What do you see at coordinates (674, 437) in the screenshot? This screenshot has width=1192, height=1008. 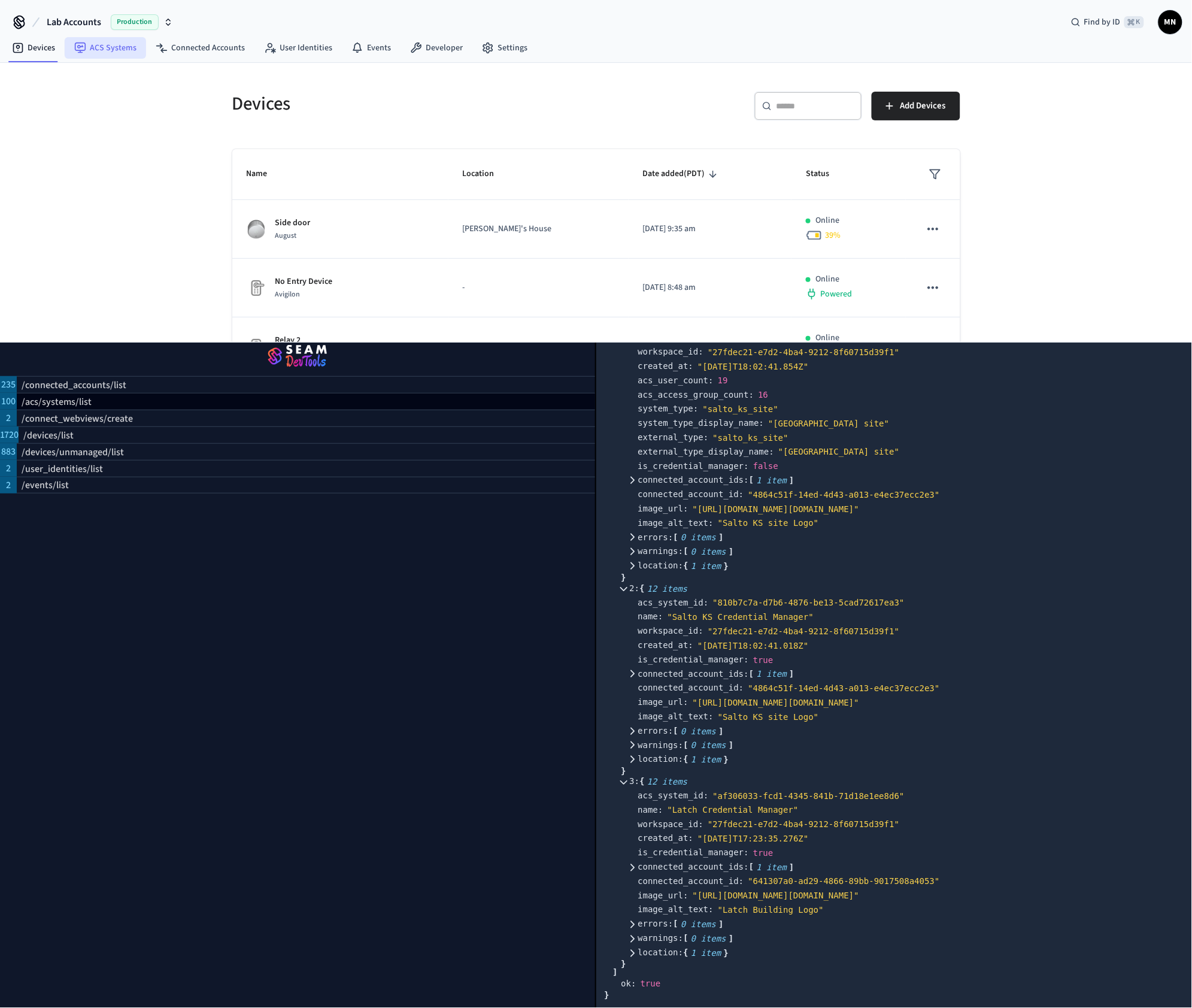 I see `span: external_type` at bounding box center [674, 437].